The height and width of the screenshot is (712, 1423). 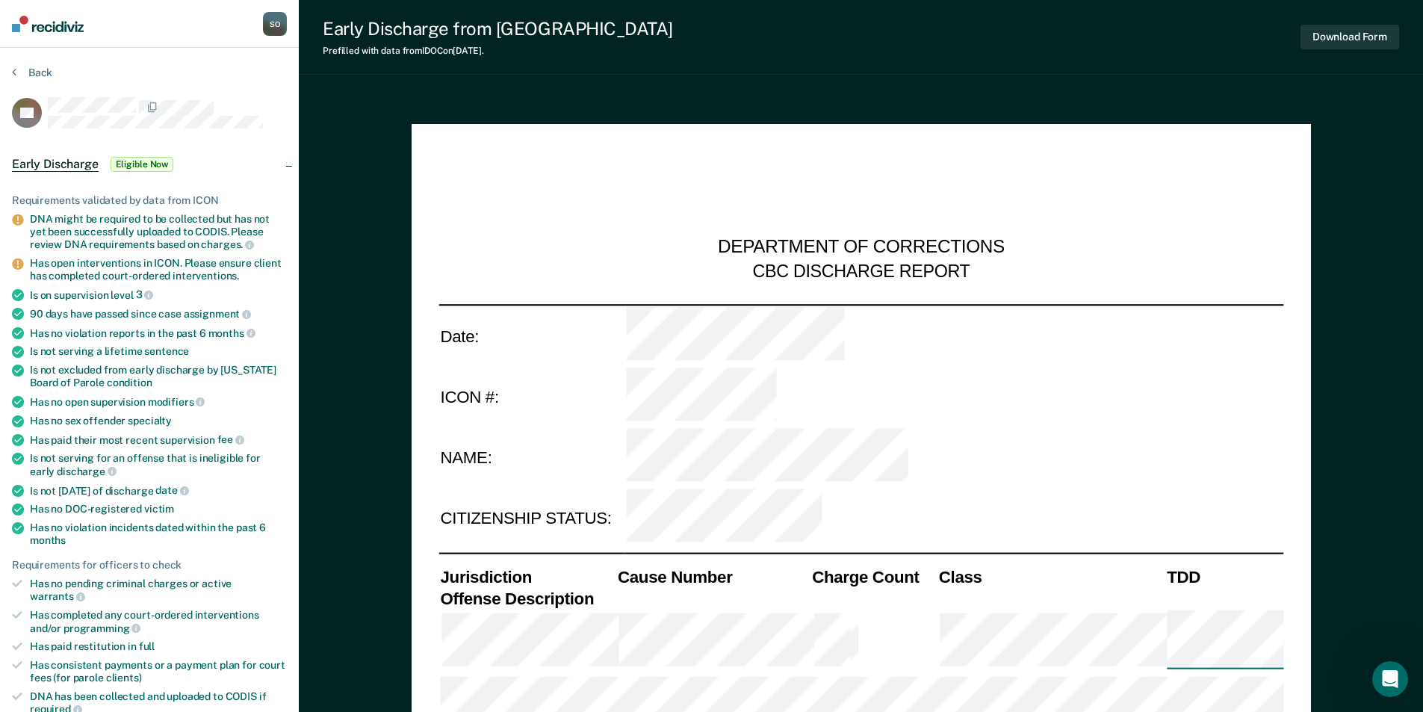 I want to click on div: Has no DOC-registered, so click(x=158, y=509).